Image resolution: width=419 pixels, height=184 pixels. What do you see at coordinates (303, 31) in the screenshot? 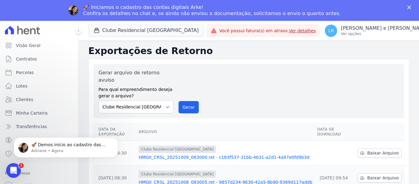
I see `a: Ver detalhes` at bounding box center [303, 31].